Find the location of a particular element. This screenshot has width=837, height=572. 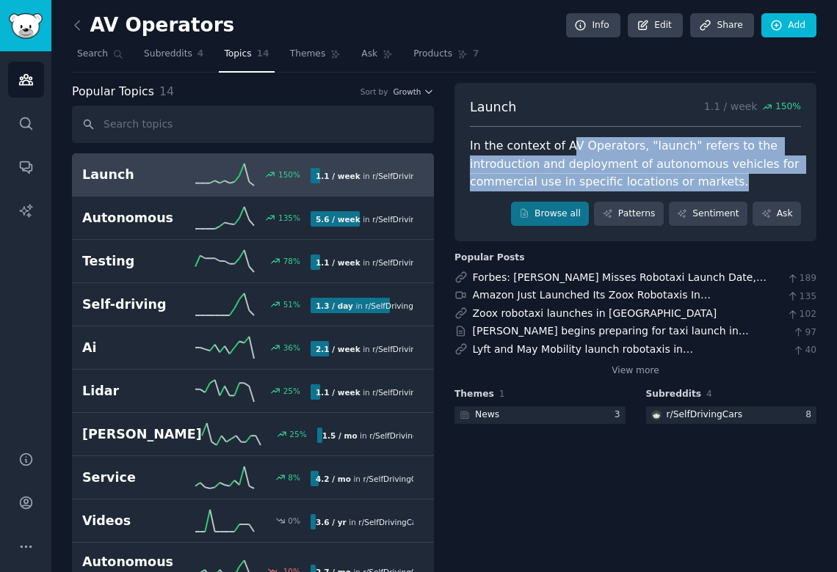

a: Topics14 is located at coordinates (246, 57).